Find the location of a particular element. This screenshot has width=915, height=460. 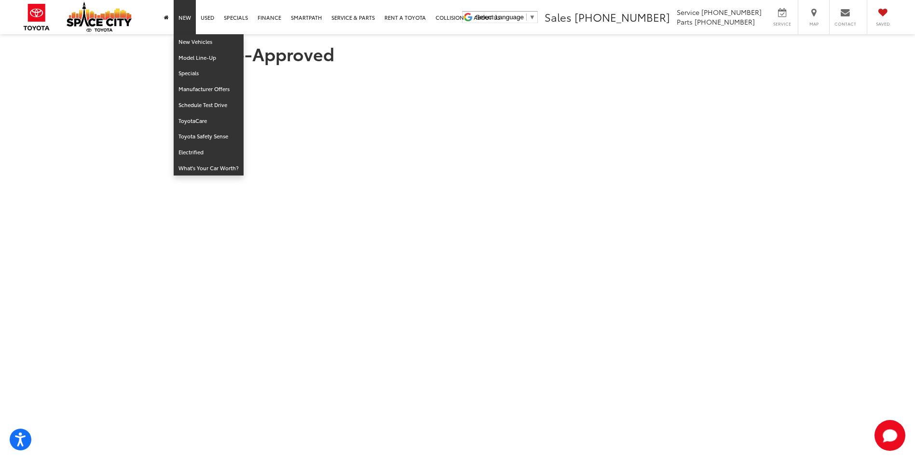

h1: Get Pre-Approved is located at coordinates (458, 54).